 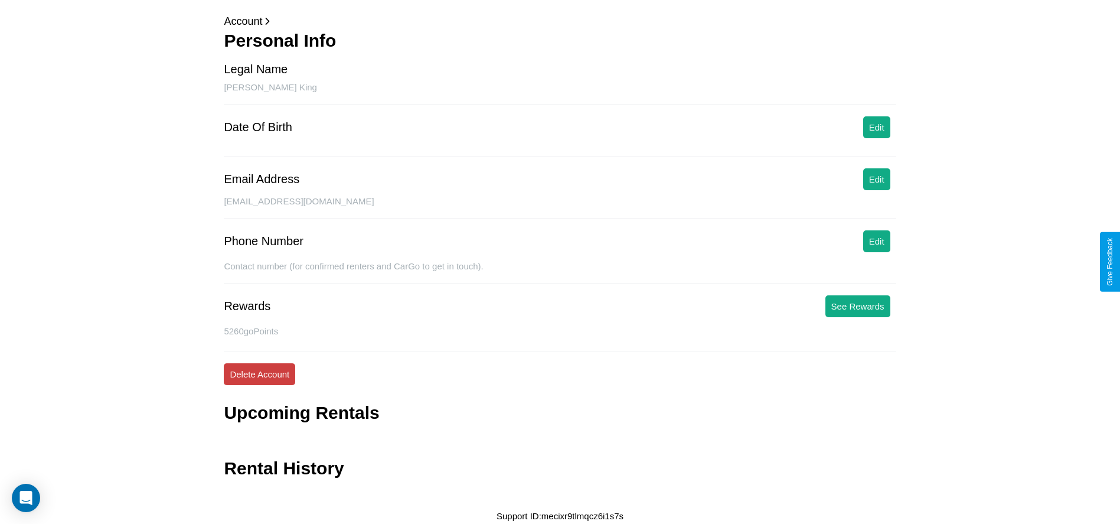 I want to click on div: Open Intercom Messenger, so click(x=26, y=498).